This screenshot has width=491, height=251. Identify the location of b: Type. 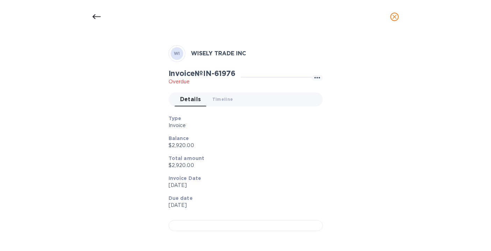
(175, 118).